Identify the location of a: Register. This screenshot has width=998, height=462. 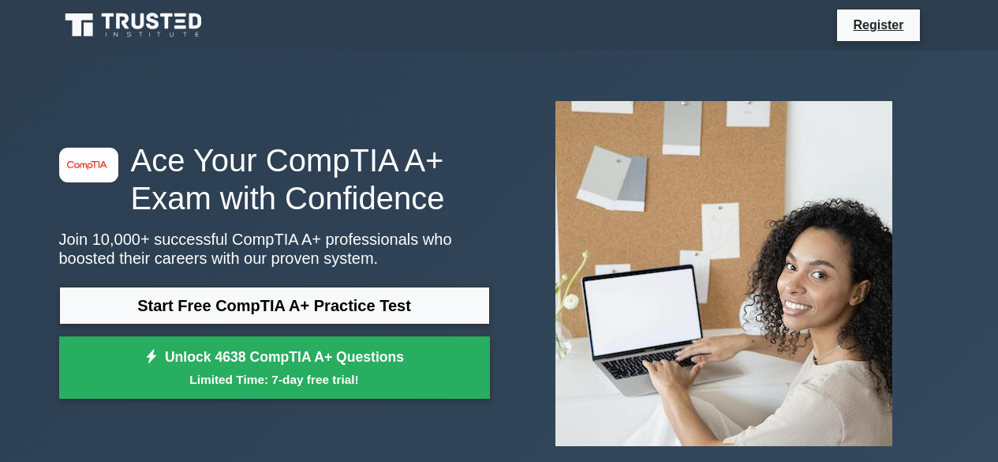
(878, 24).